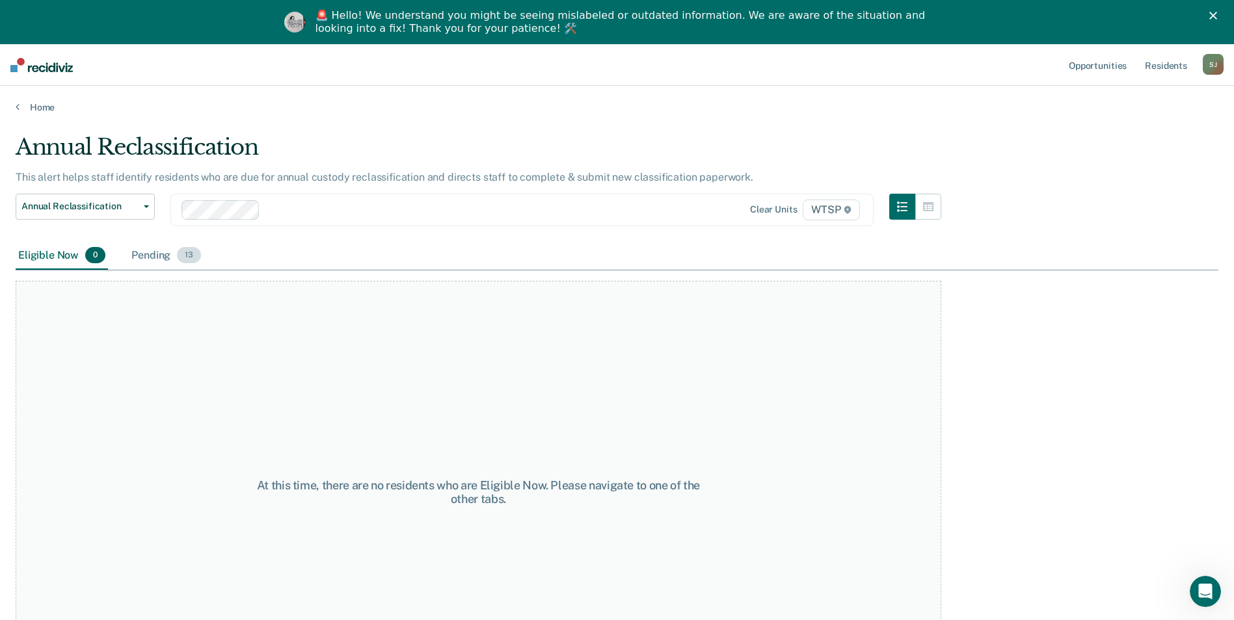  What do you see at coordinates (42, 65) in the screenshot?
I see `img: Recidiviz` at bounding box center [42, 65].